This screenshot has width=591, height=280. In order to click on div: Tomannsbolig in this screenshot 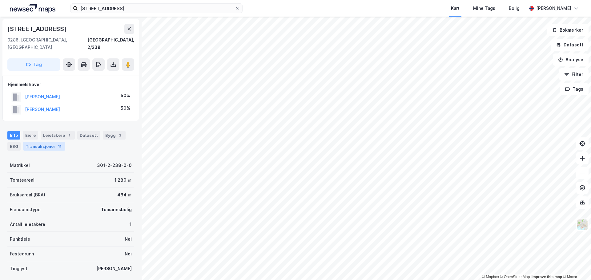, I will do `click(116, 210)`.